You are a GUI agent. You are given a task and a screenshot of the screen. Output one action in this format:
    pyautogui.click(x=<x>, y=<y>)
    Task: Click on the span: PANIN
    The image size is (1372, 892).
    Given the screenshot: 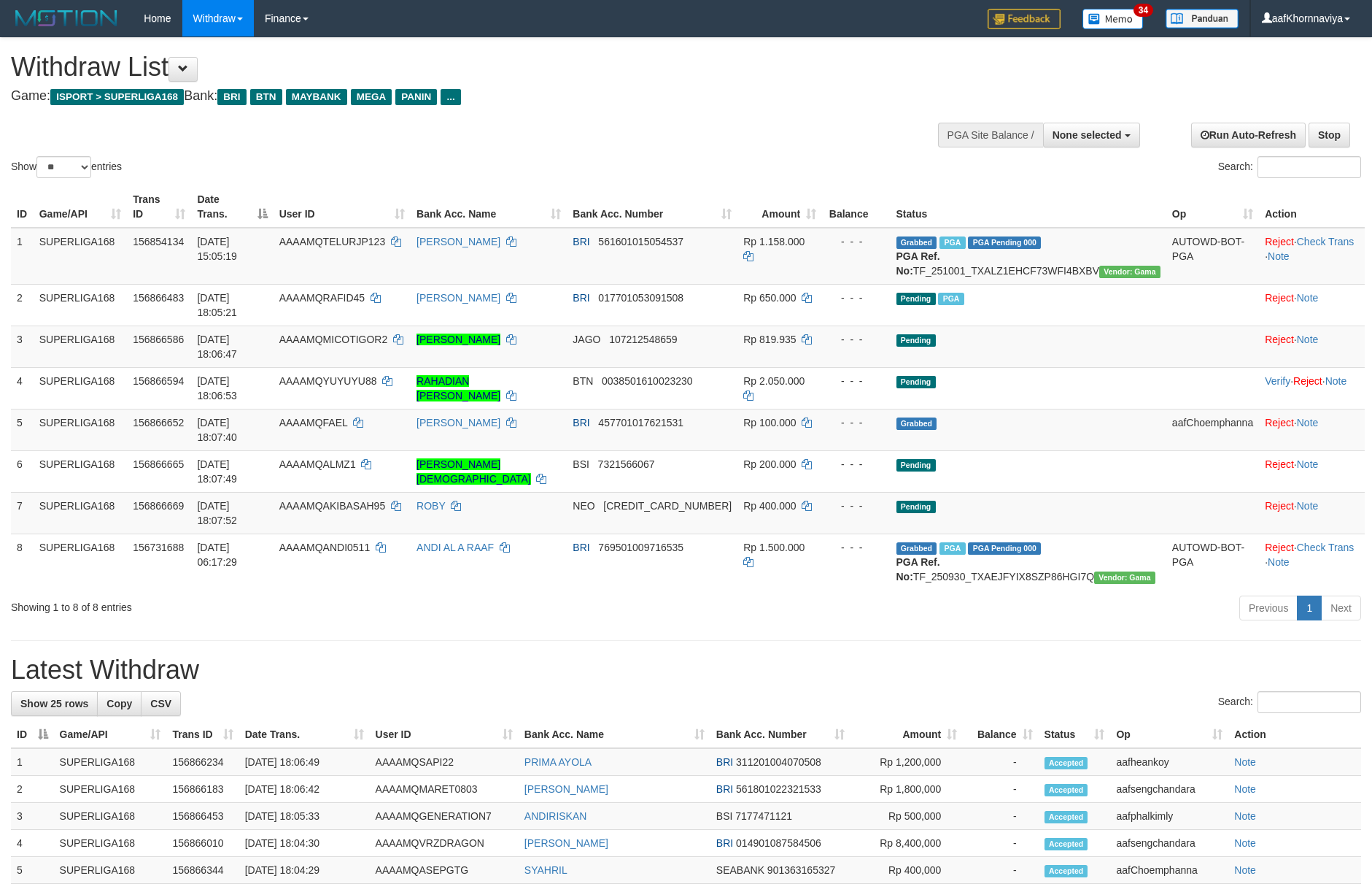 What is the action you would take?
    pyautogui.click(x=416, y=97)
    